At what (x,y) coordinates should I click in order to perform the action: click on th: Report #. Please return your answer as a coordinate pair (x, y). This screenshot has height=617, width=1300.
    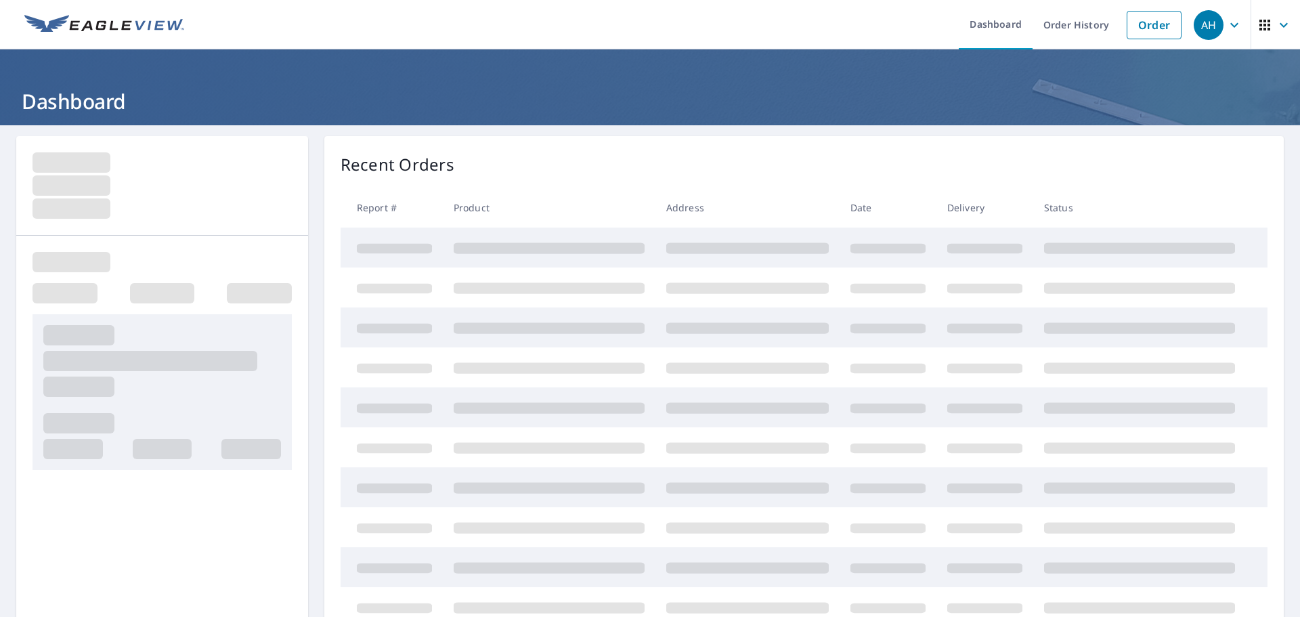
    Looking at the image, I should click on (391, 207).